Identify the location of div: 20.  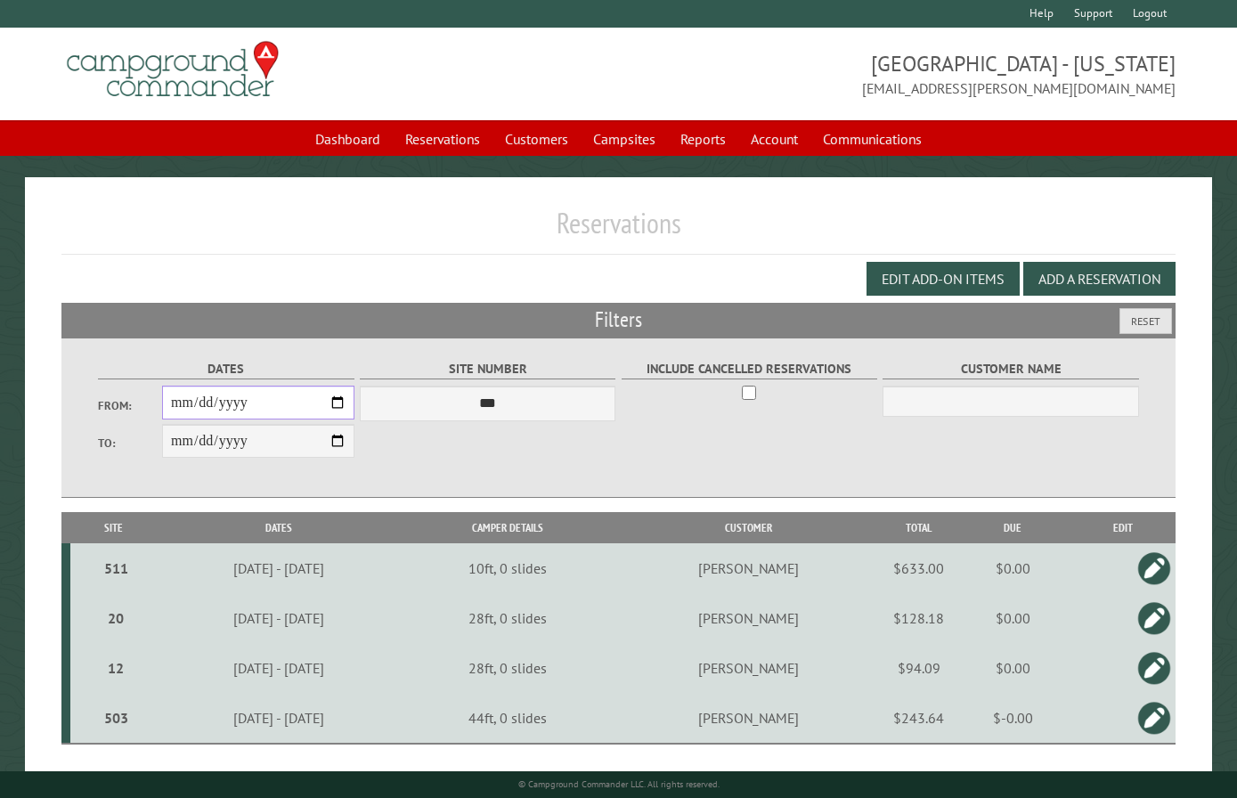
(116, 618).